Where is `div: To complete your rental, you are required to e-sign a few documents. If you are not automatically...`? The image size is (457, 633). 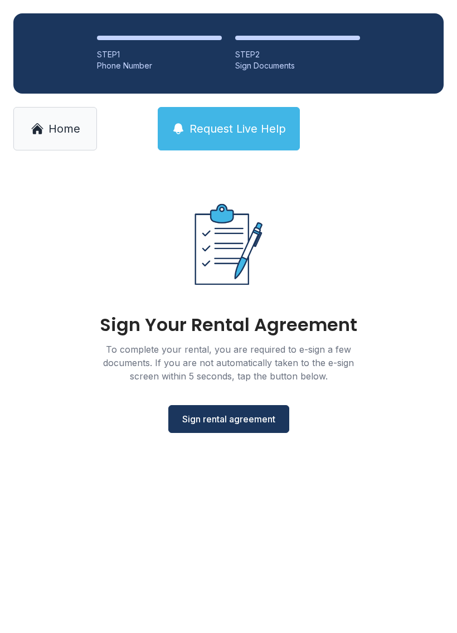
div: To complete your rental, you are required to e-sign a few documents. If you are not automatically... is located at coordinates (229, 363).